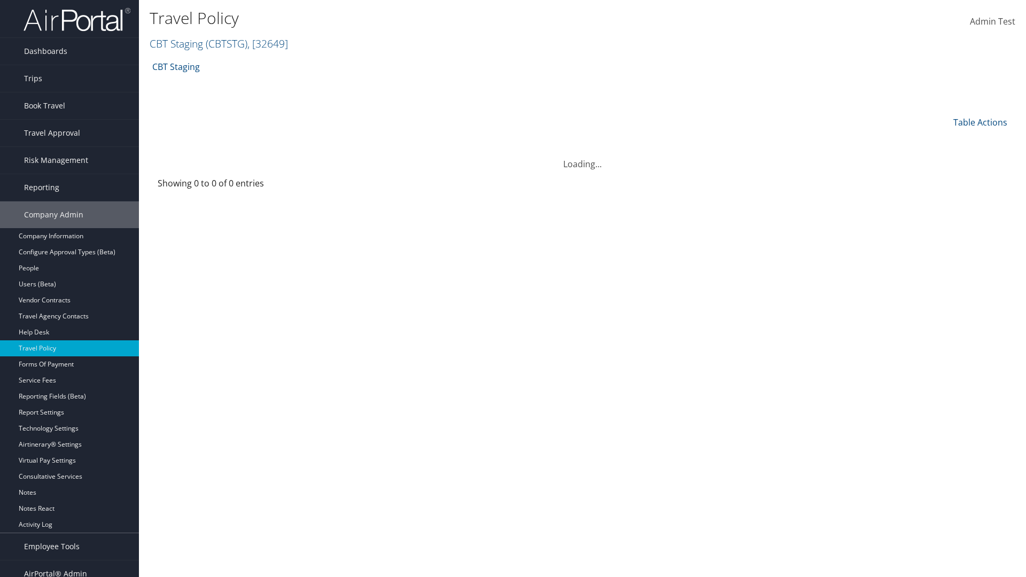  Describe the element at coordinates (993, 22) in the screenshot. I see `a: Admin Test` at that location.